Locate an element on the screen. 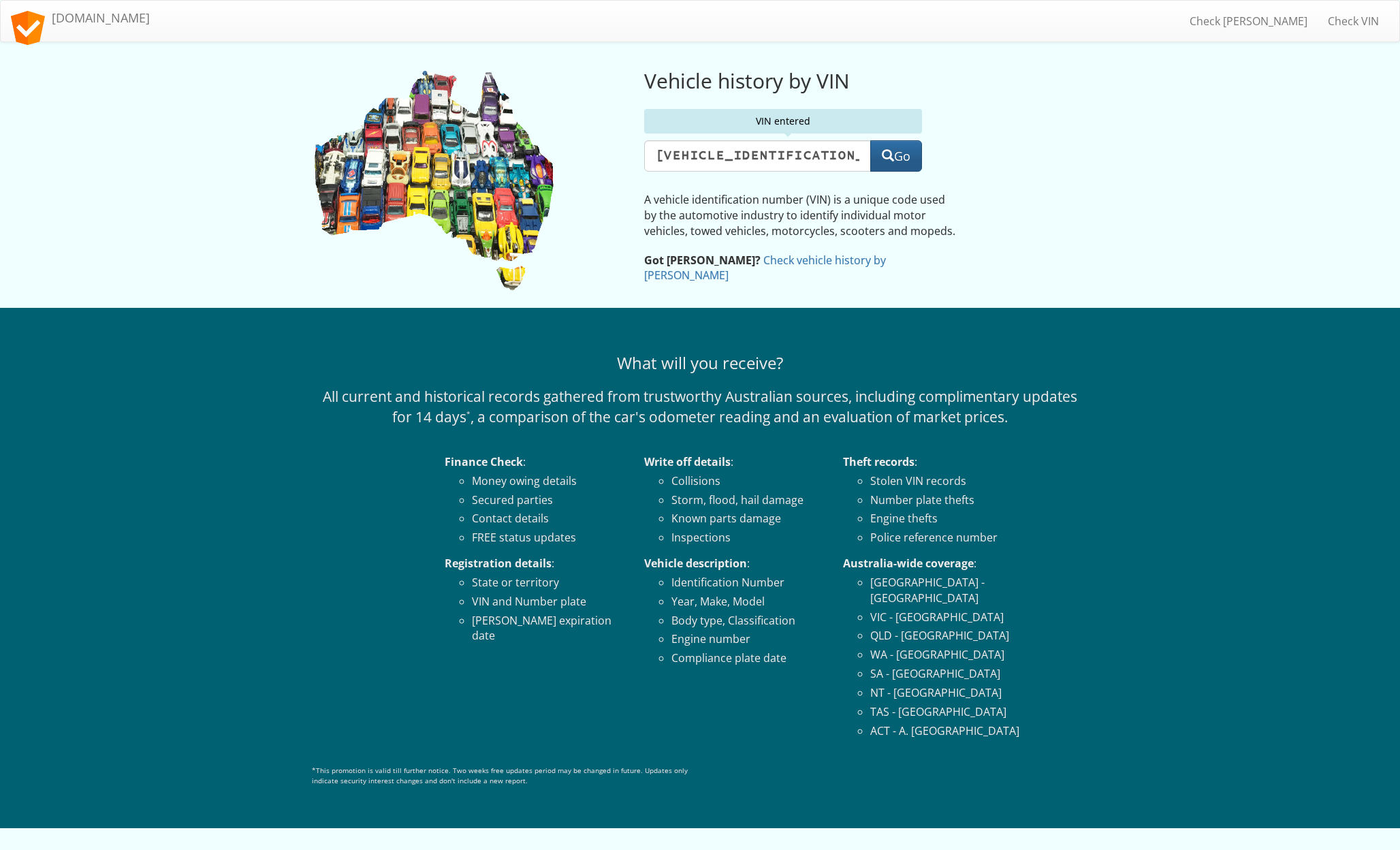  p: A vehicle identification number (VIN) is a unique code used by the automotive industry to identif... is located at coordinates (800, 216).